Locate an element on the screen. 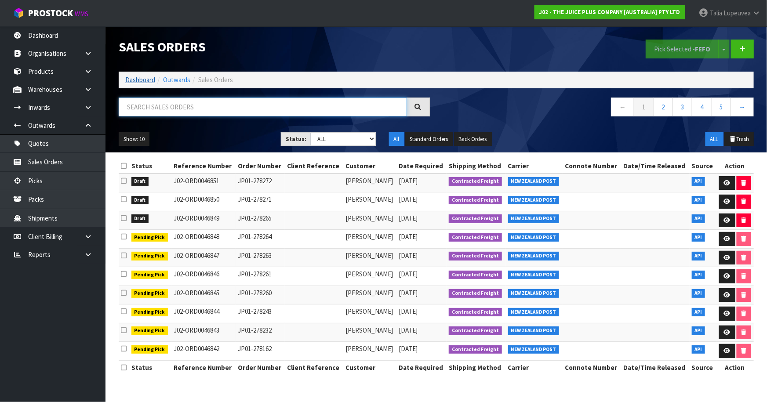 This screenshot has width=767, height=402. button: Pick Selected -FEFO is located at coordinates (682, 49).